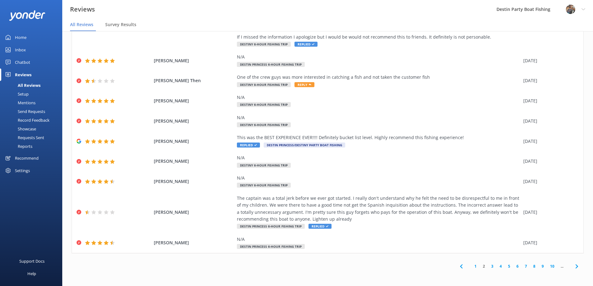 The image size is (593, 286). I want to click on span: Destiny 8-Hour Fishing Trip, so click(264, 85).